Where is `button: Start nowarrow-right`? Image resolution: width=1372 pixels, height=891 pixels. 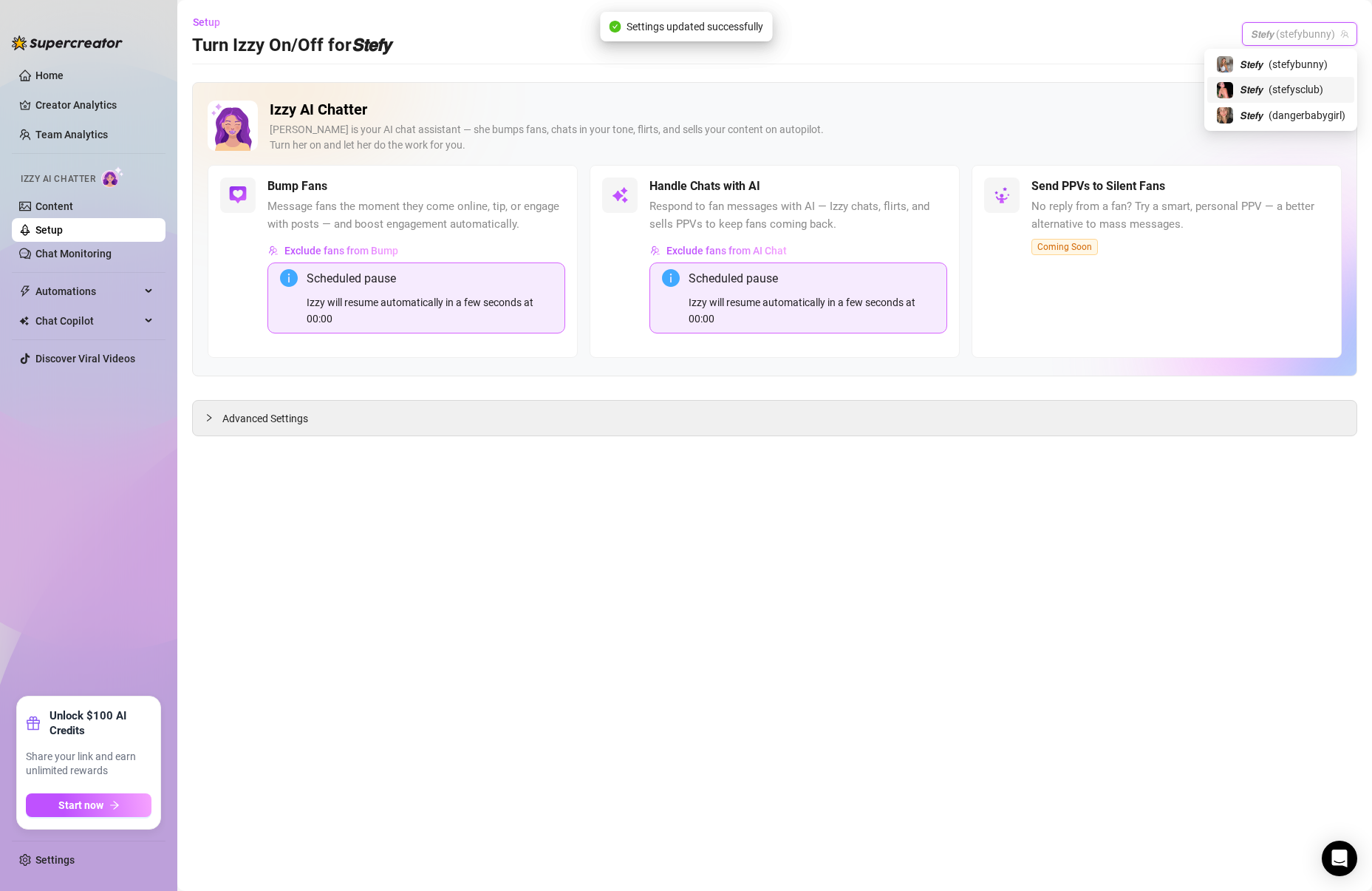 button: Start nowarrow-right is located at coordinates (89, 805).